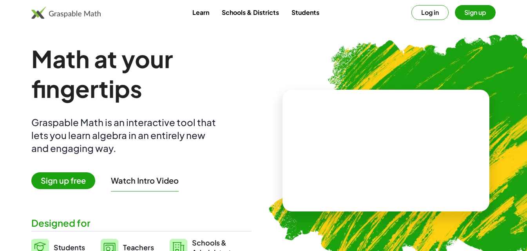  What do you see at coordinates (141, 74) in the screenshot?
I see `h1: Math at your fingertips` at bounding box center [141, 74].